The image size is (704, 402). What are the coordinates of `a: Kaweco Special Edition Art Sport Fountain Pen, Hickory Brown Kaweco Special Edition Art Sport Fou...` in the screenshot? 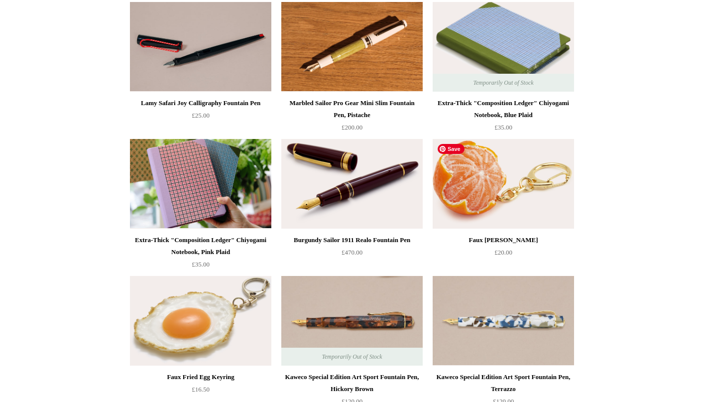 It's located at (352, 321).